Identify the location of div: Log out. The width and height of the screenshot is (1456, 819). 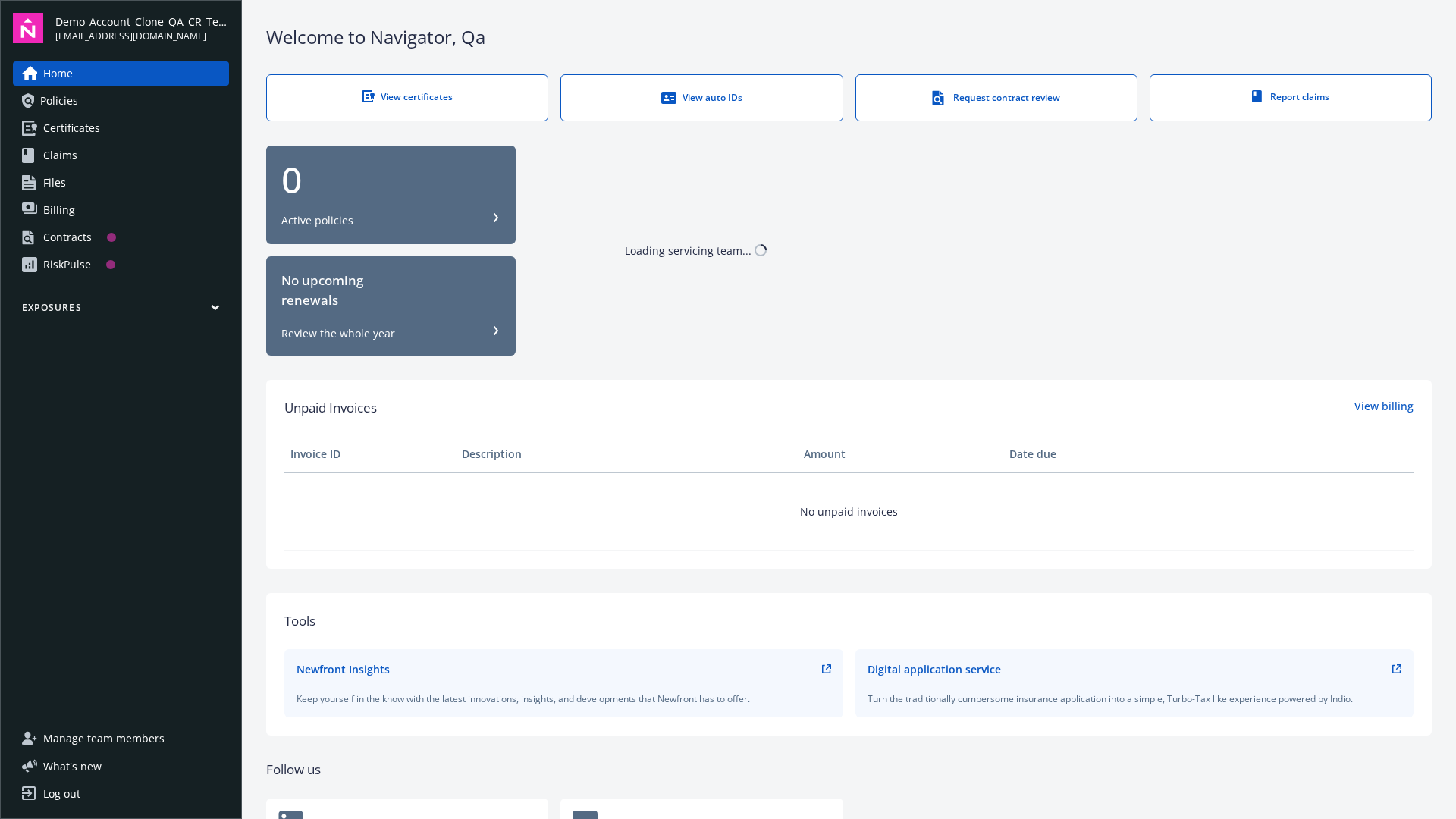
(62, 794).